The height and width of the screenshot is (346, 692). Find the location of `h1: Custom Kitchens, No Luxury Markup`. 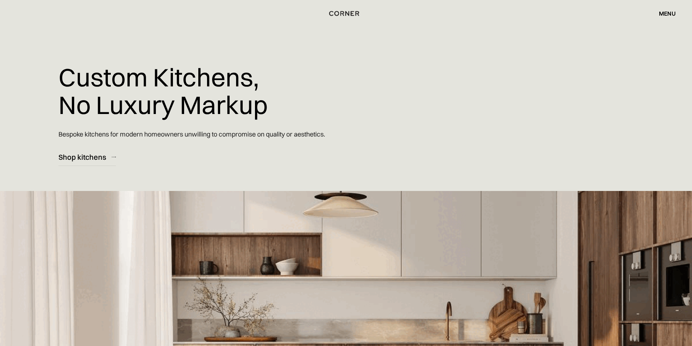

h1: Custom Kitchens, No Luxury Markup is located at coordinates (163, 91).